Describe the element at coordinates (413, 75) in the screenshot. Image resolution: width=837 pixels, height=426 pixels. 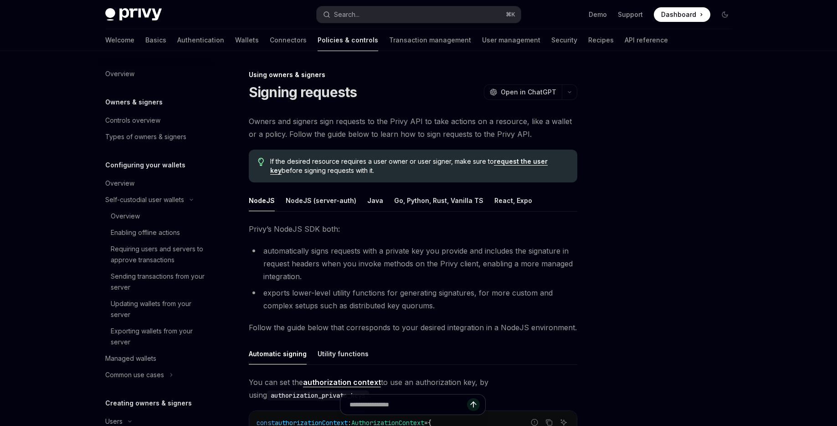
I see `div: Using owners & signers` at that location.